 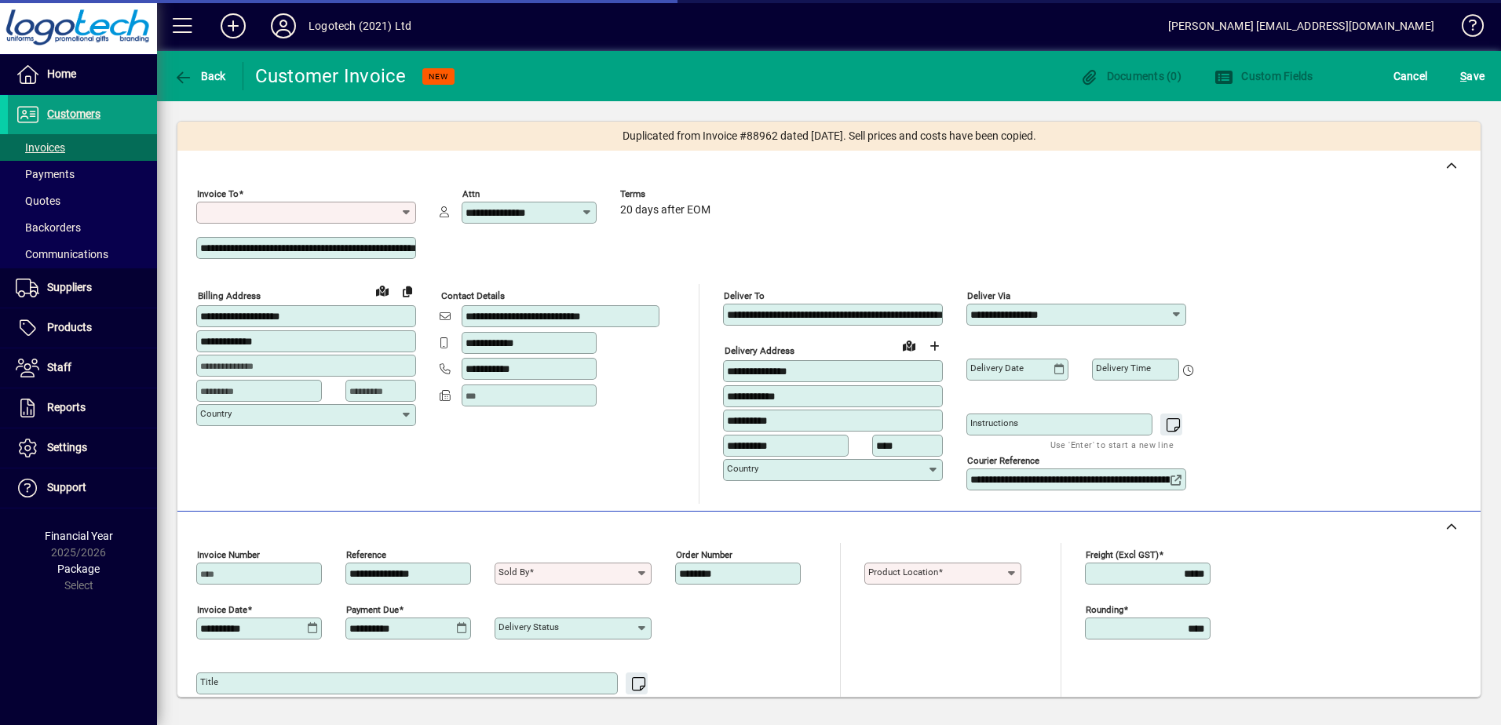 What do you see at coordinates (1130, 76) in the screenshot?
I see `button: Documents (0)` at bounding box center [1130, 76].